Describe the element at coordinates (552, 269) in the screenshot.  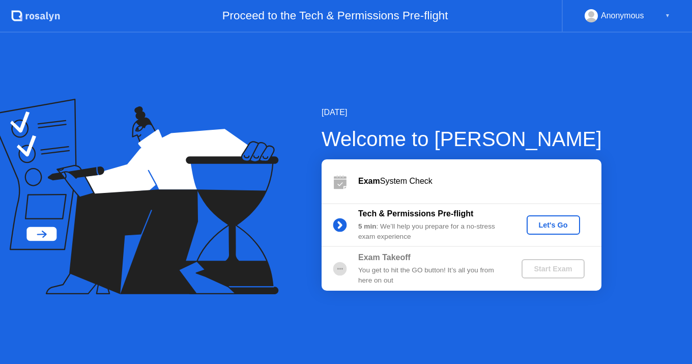
I see `div: Start Exam` at that location.